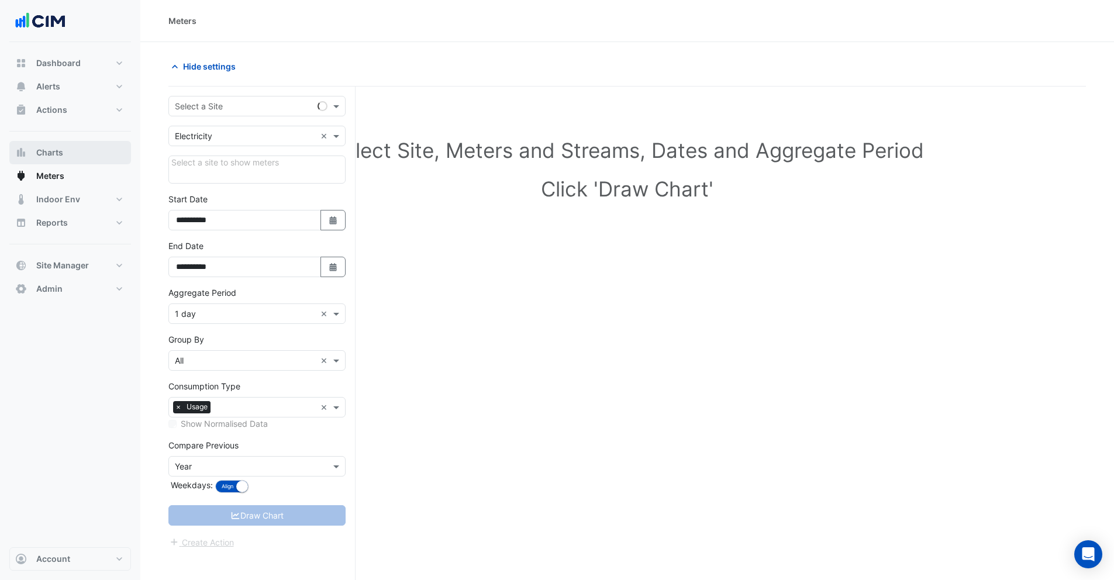 This screenshot has width=1114, height=580. What do you see at coordinates (70, 223) in the screenshot?
I see `button: Reports` at bounding box center [70, 223].